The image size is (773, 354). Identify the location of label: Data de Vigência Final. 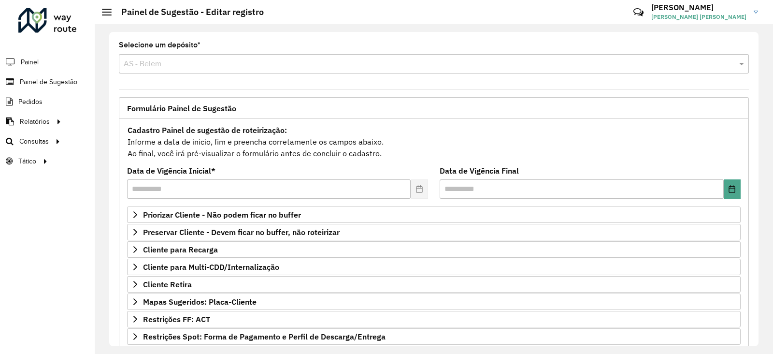
(479, 171).